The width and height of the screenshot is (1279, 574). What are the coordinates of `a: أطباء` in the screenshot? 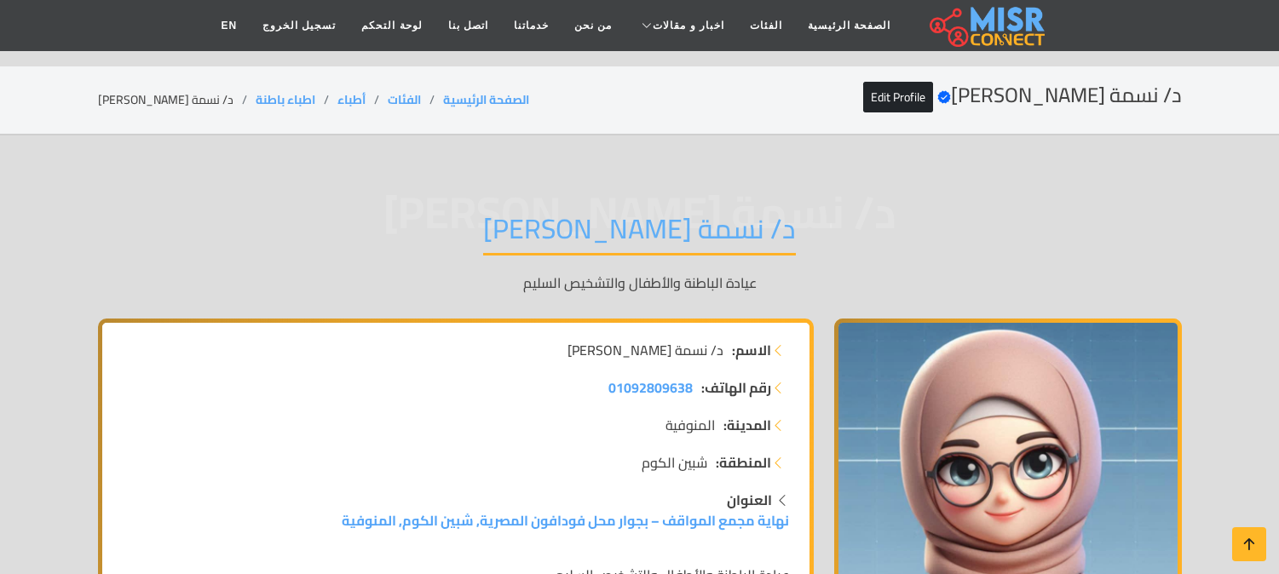 It's located at (351, 100).